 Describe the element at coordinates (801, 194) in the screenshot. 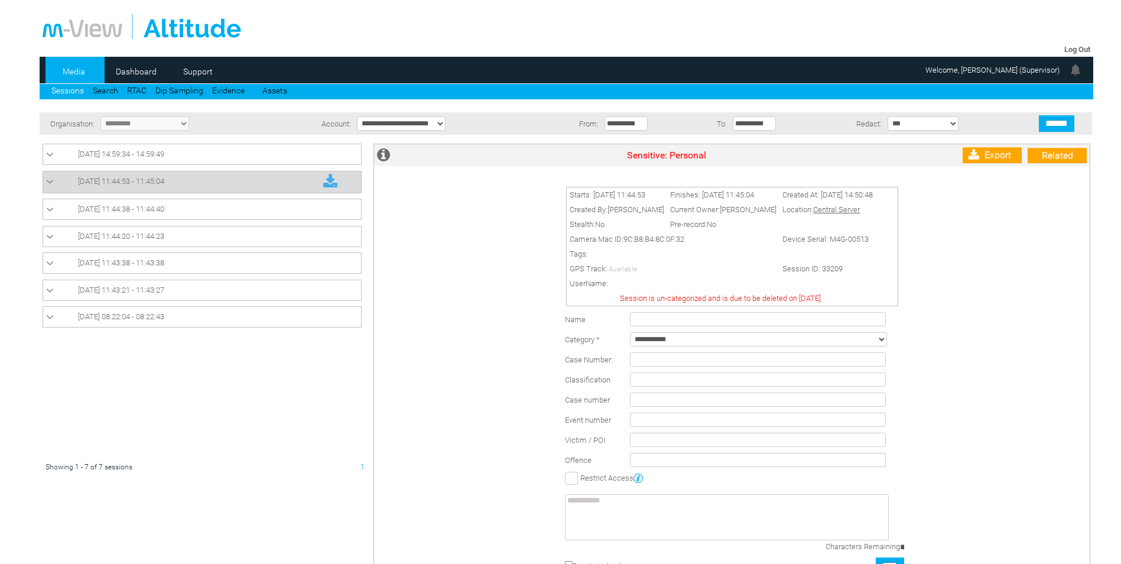

I see `span: Created At:` at that location.